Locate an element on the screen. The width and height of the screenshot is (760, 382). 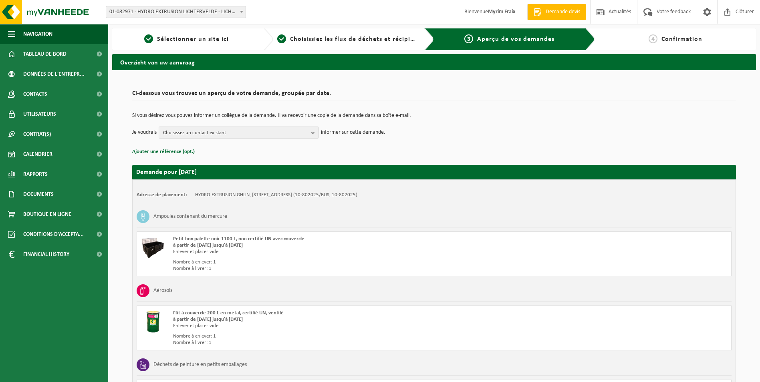
p: Je voudrais is located at coordinates (144, 133).